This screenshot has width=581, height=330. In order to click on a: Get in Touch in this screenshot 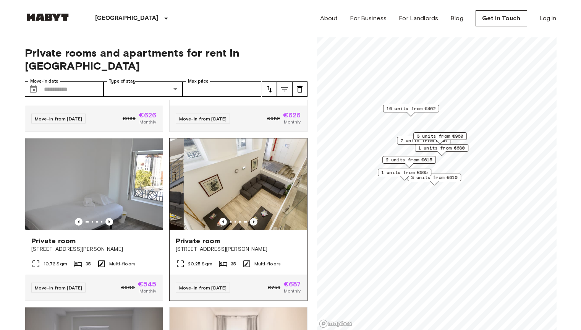, I will do `click(501, 18)`.